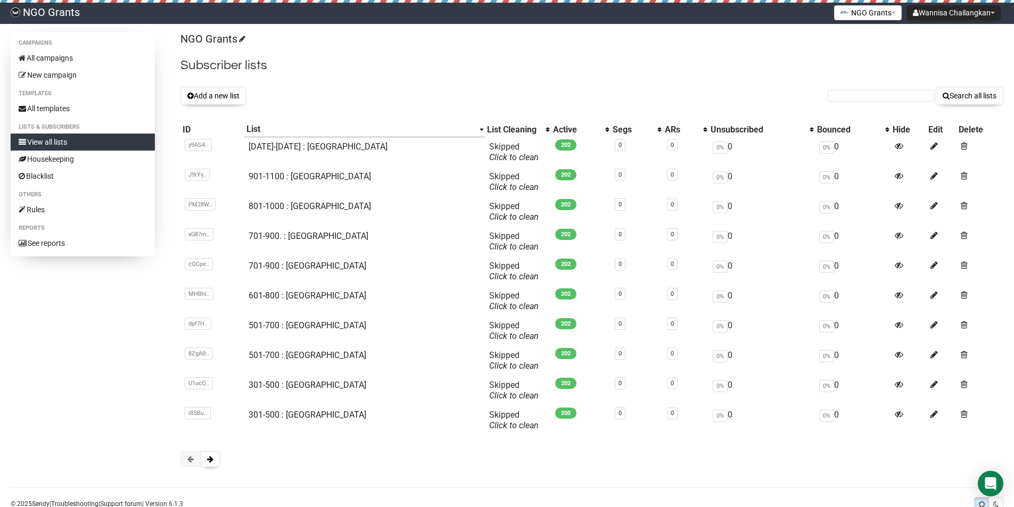  What do you see at coordinates (82, 159) in the screenshot?
I see `a: Housekeeping` at bounding box center [82, 159].